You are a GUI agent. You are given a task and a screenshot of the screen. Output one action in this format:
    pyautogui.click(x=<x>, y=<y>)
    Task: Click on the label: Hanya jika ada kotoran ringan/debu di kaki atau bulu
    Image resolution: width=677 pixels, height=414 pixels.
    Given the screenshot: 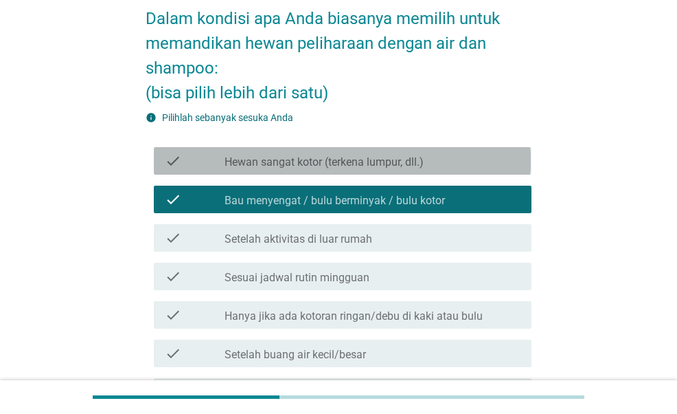 What is the action you would take?
    pyautogui.click(x=354, y=316)
    